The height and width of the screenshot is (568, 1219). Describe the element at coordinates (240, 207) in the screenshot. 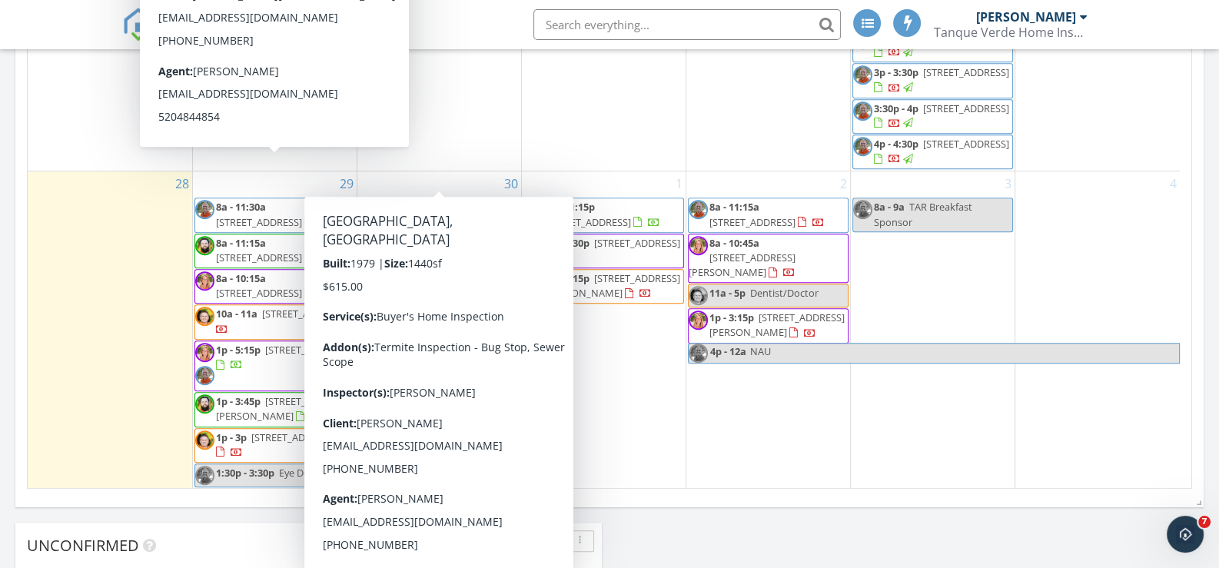

I see `span: 8a - 11:30a` at that location.